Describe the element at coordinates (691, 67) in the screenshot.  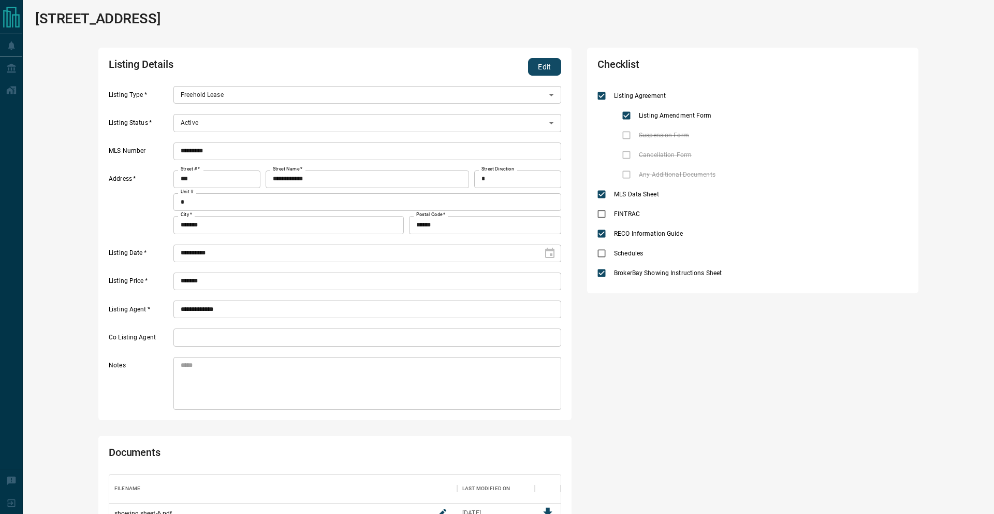
I see `h2: Checklist` at that location.